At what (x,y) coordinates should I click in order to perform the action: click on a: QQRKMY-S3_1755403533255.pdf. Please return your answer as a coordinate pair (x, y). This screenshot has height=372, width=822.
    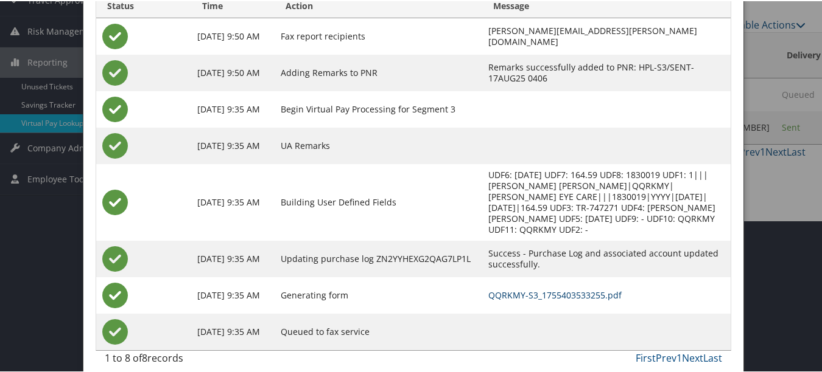
    Looking at the image, I should click on (554, 294).